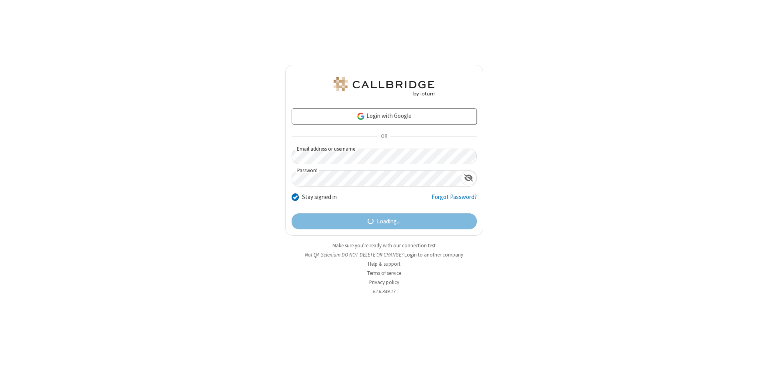 The height and width of the screenshot is (366, 768). What do you see at coordinates (384, 116) in the screenshot?
I see `a: Login with Google` at bounding box center [384, 116].